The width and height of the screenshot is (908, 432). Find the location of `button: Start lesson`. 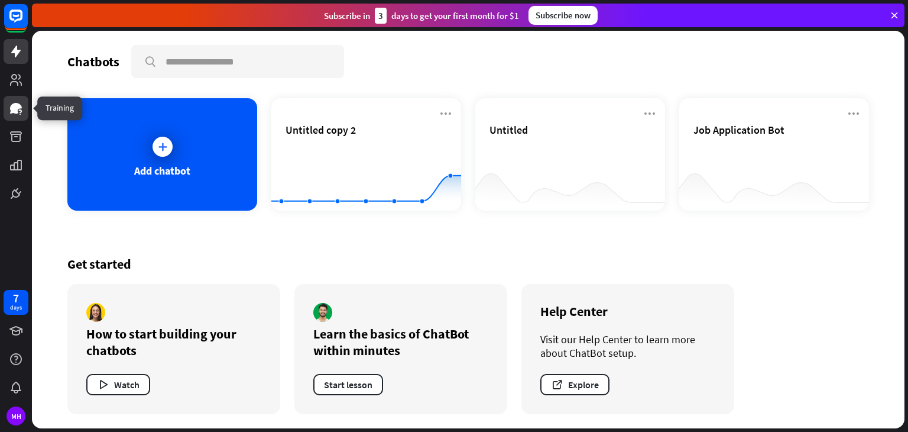

button: Start lesson is located at coordinates (348, 384).